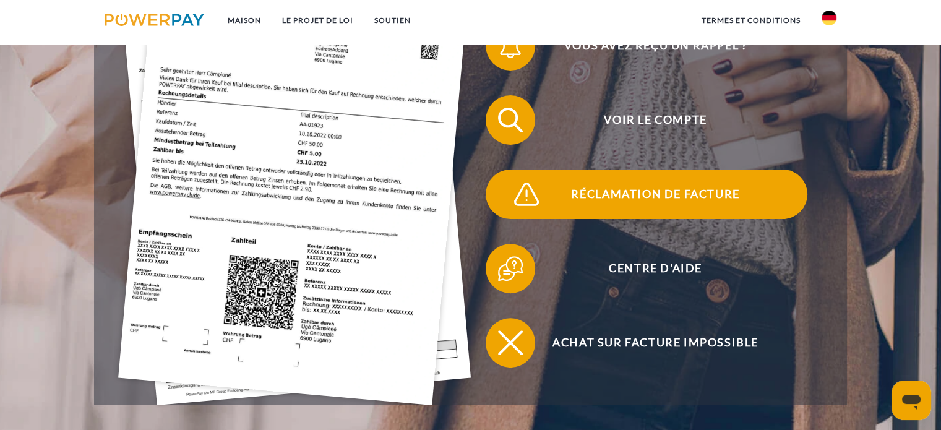 This screenshot has width=941, height=430. Describe the element at coordinates (511, 46) in the screenshot. I see `img: qb_bell.svg` at that location.